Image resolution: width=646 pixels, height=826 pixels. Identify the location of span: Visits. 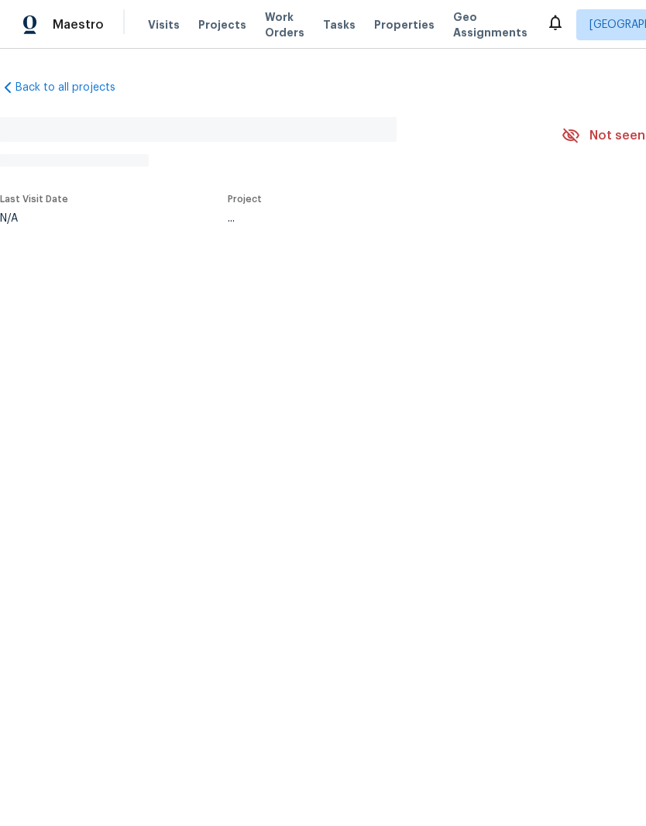
(163, 25).